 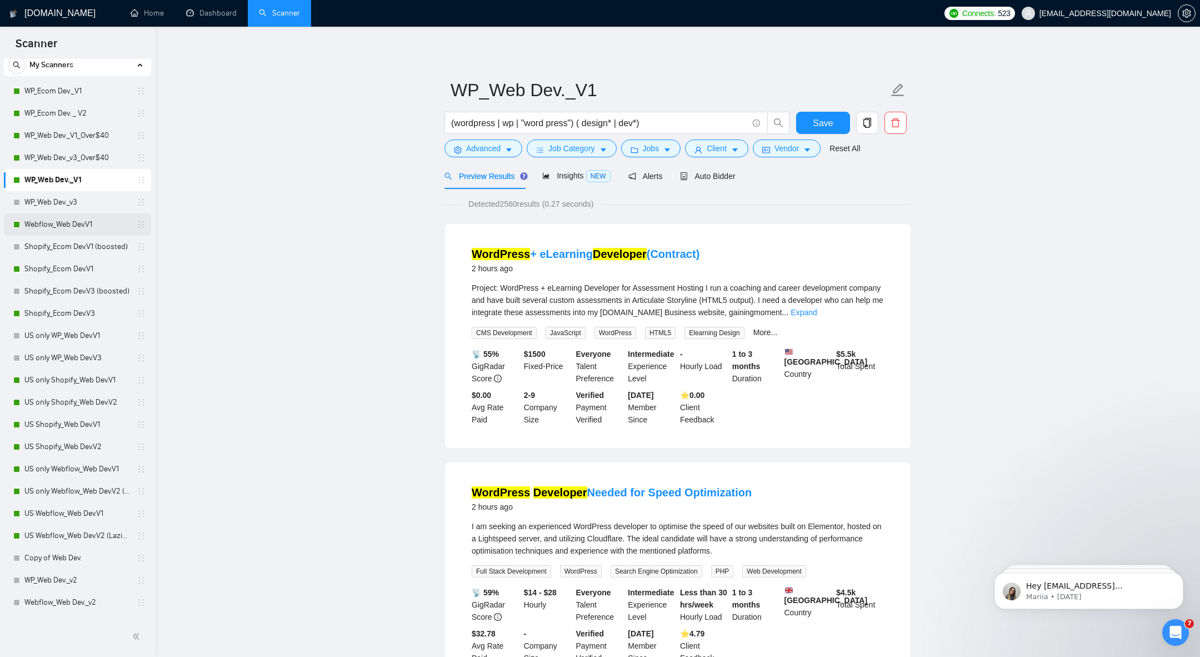 What do you see at coordinates (77, 91) in the screenshot?
I see `a: WP_Ecom Dev._V1` at bounding box center [77, 91].